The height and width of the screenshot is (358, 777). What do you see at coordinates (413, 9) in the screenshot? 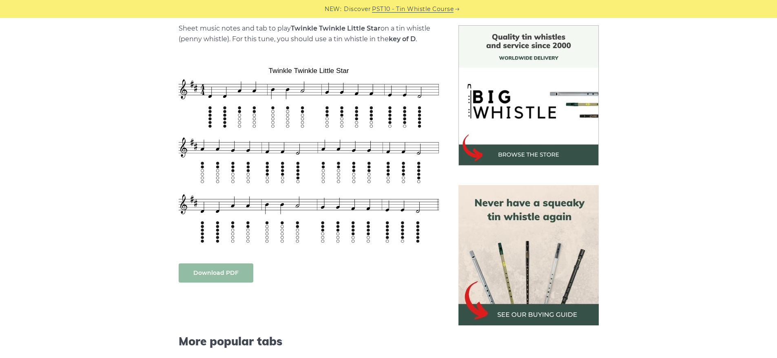
I see `a: PST10 - Tin Whistle Course` at bounding box center [413, 9].